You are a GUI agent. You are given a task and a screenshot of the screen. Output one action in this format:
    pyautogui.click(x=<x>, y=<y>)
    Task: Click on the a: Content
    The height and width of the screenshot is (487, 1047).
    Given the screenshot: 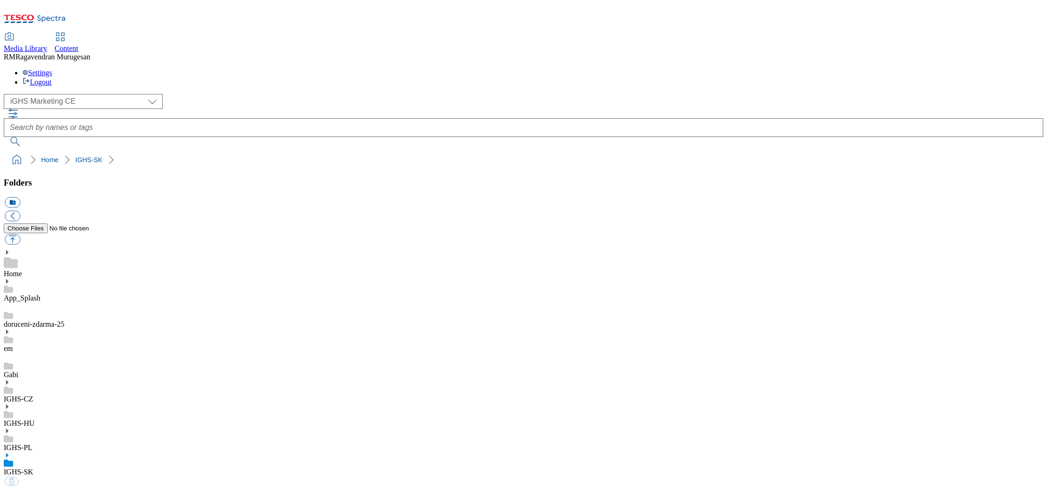 What is the action you would take?
    pyautogui.click(x=66, y=43)
    